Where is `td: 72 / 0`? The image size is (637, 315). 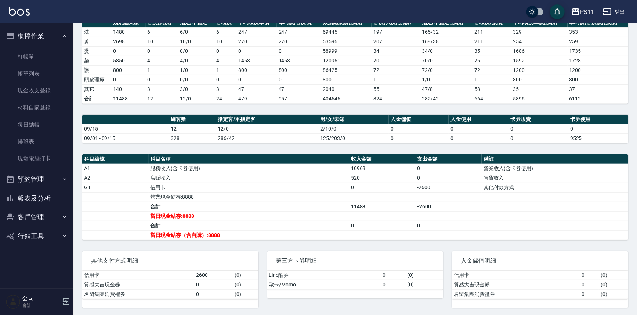 td: 72 / 0 is located at coordinates (446, 70).